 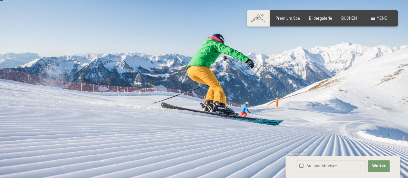 I want to click on a: BUCHEN, so click(x=349, y=18).